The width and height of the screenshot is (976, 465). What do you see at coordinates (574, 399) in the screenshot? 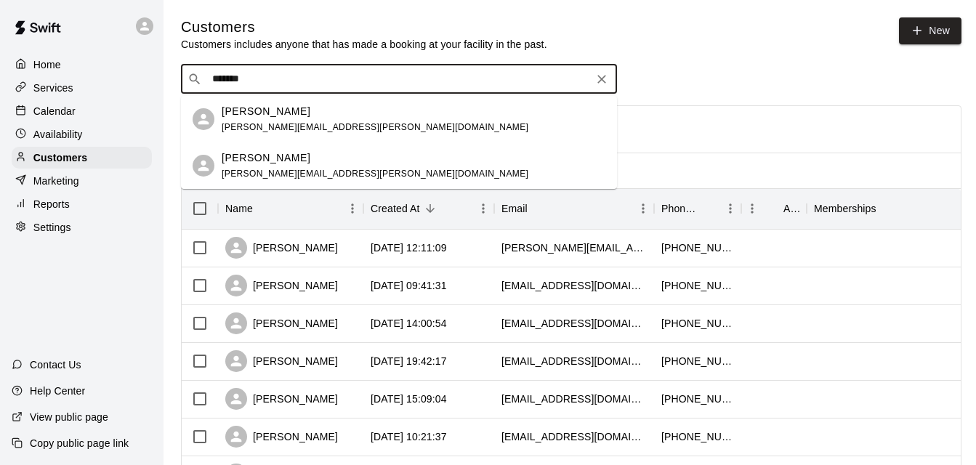
I see `div: texdietrich@gmail.com` at bounding box center [574, 399].